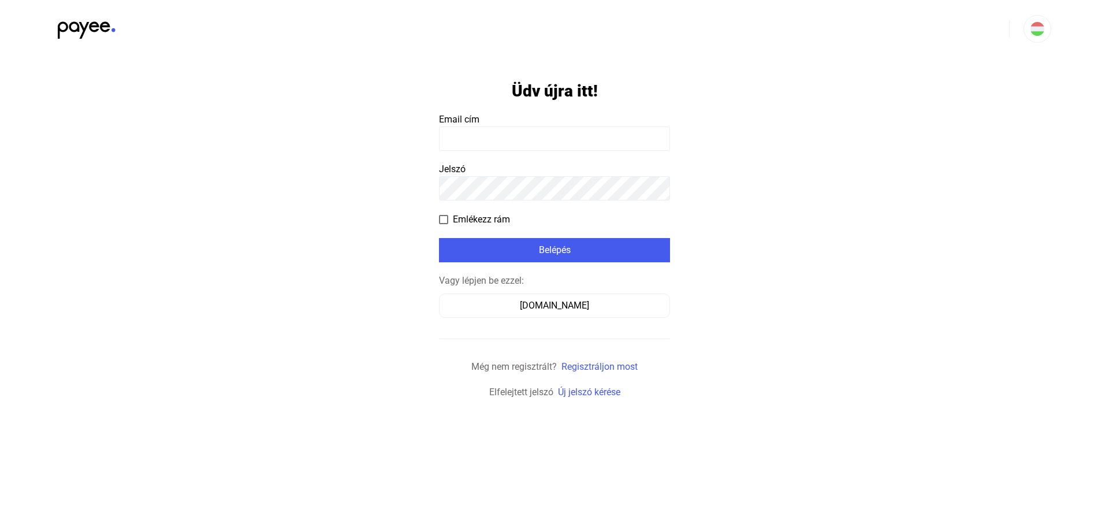  What do you see at coordinates (521, 392) in the screenshot?
I see `span: Elfelejtett jelszó` at bounding box center [521, 392].